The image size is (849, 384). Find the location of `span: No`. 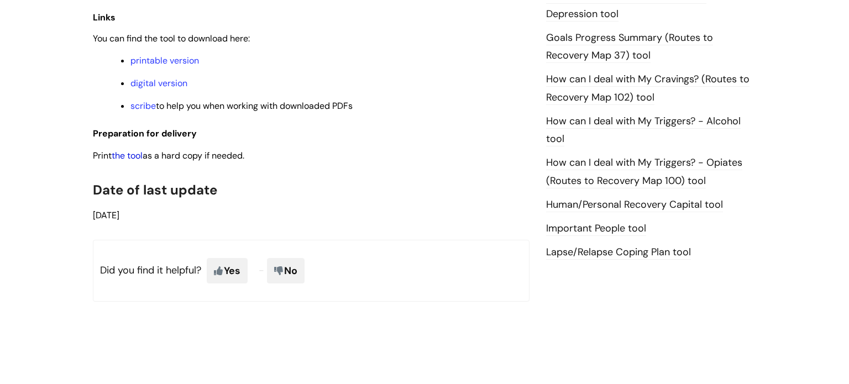

span: No is located at coordinates (286, 271).